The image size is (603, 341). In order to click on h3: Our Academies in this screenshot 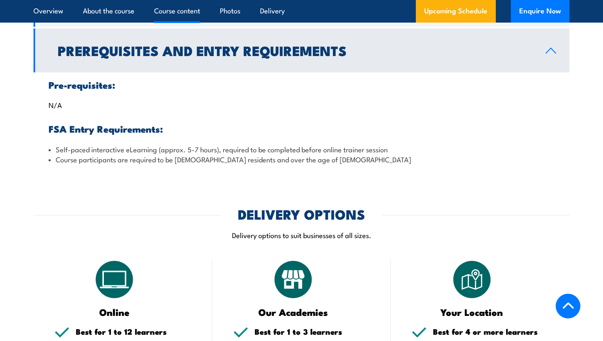, I will do `click(293, 312)`.